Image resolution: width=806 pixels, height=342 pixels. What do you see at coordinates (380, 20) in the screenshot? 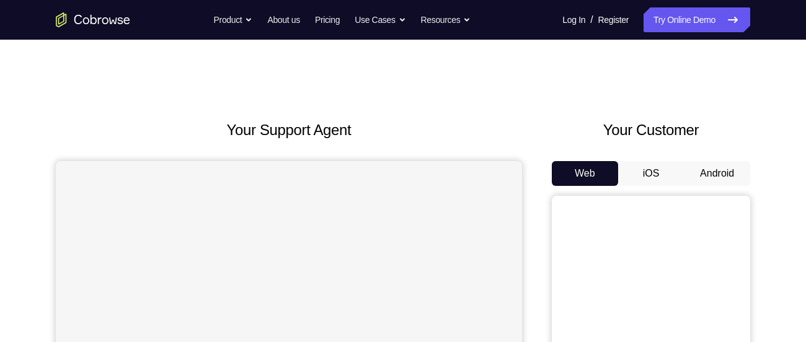
I see `button: Use Cases` at bounding box center [380, 20].